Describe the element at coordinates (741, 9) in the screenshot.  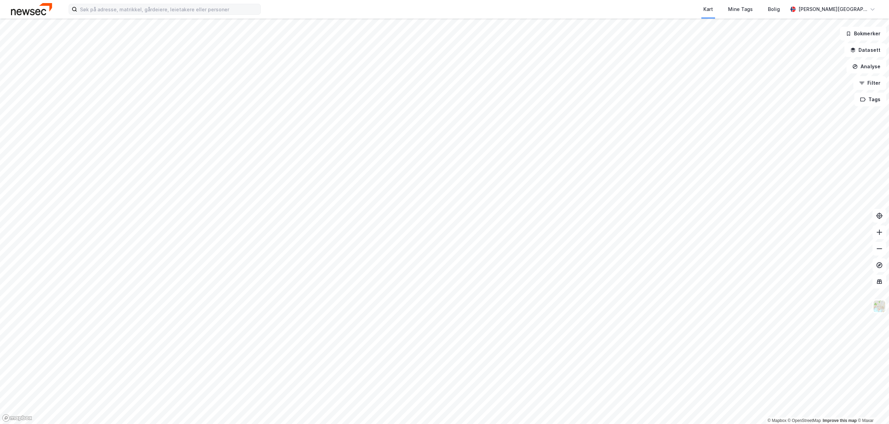
I see `div: Mine Tags` at that location.